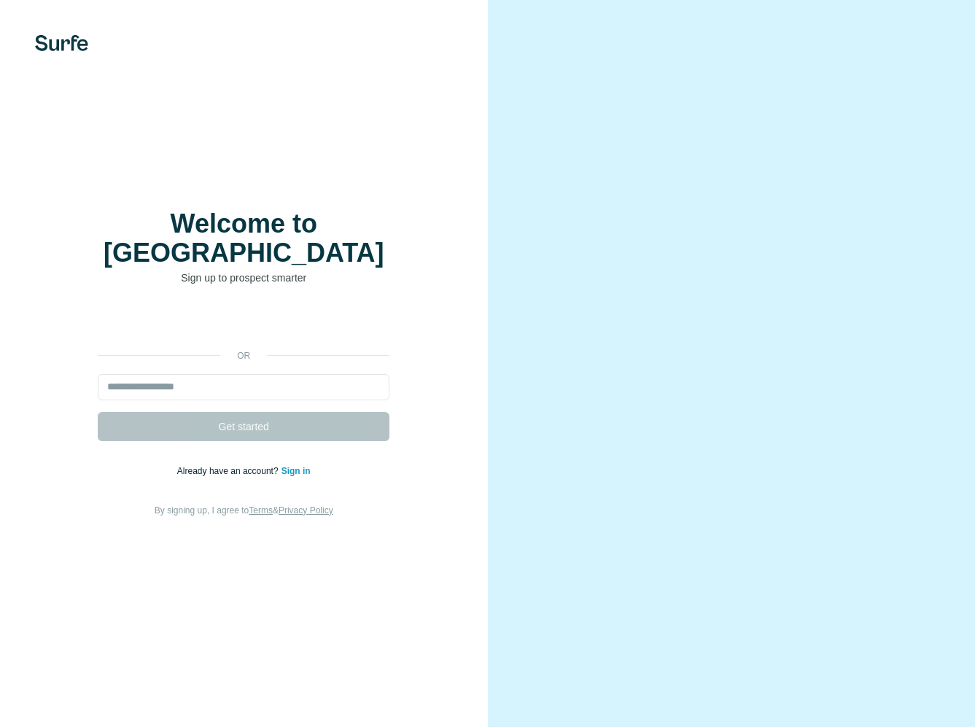  Describe the element at coordinates (244, 511) in the screenshot. I see `span: By signing up, I agree to &` at that location.